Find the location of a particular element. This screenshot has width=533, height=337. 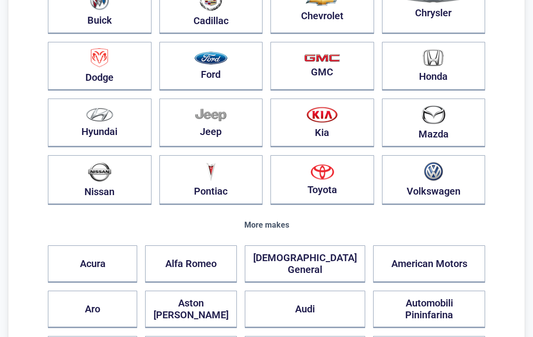

button: Alfa Romeo is located at coordinates (191, 265).